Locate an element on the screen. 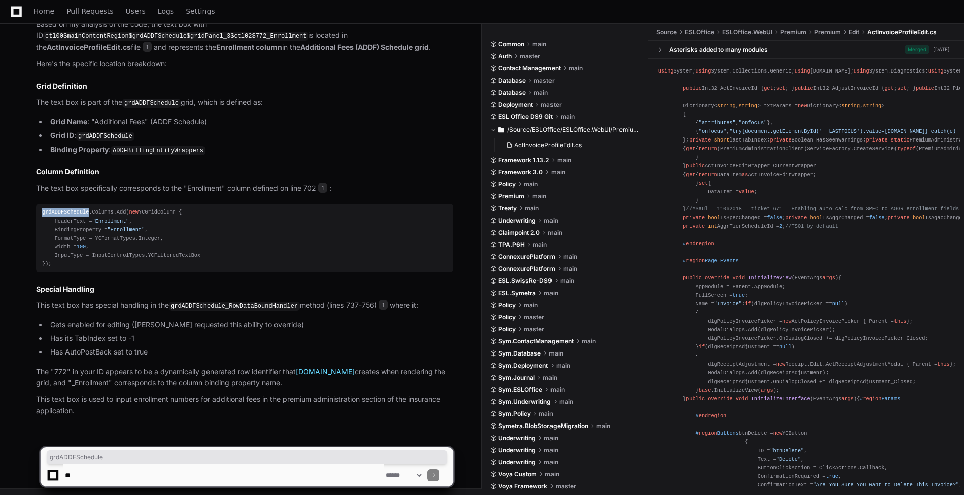 The height and width of the screenshot is (495, 964). span: if is located at coordinates (701, 347).